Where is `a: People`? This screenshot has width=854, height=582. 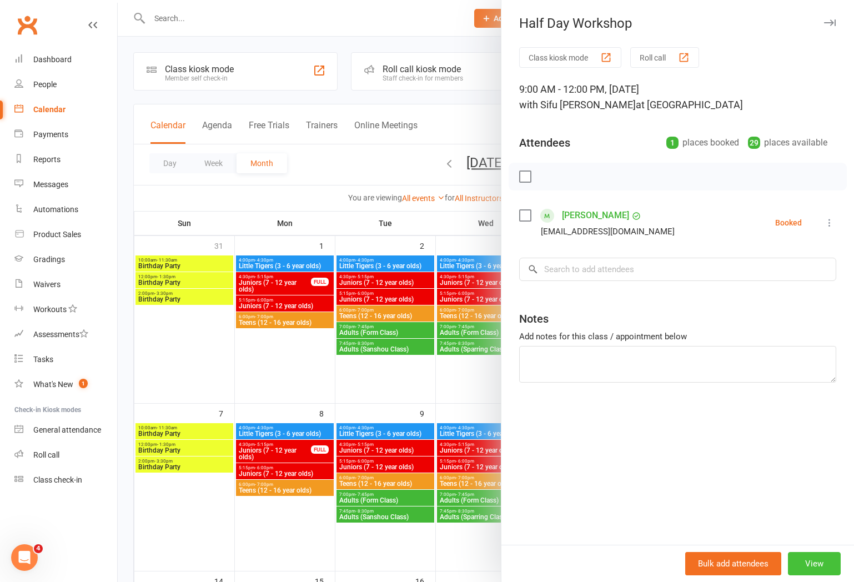 a: People is located at coordinates (66, 84).